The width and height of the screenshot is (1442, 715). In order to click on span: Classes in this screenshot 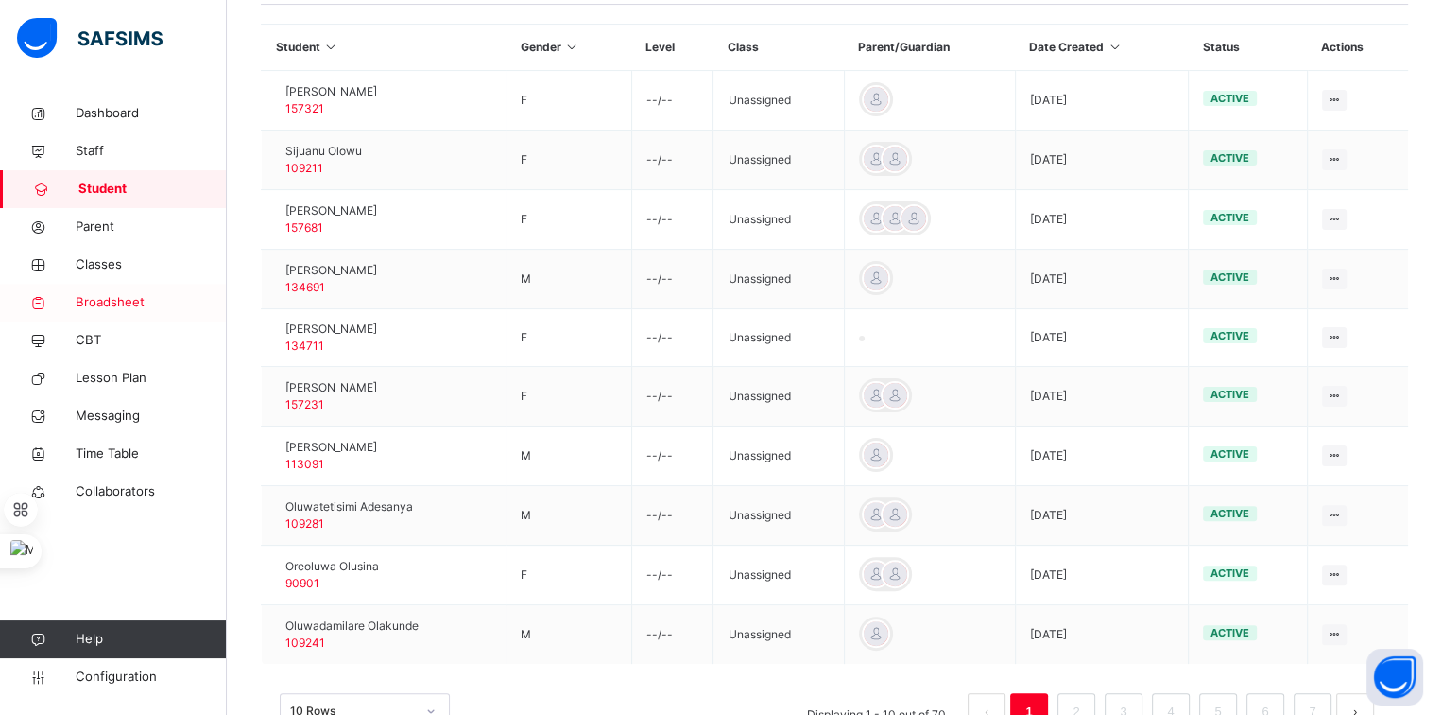, I will do `click(151, 265)`.